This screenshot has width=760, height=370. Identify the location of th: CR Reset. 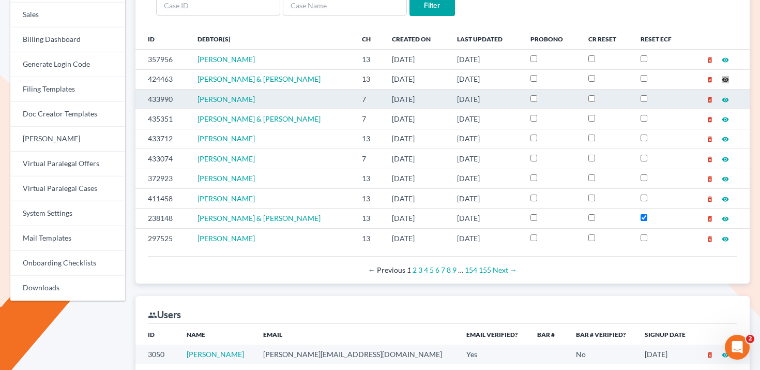
(606, 39).